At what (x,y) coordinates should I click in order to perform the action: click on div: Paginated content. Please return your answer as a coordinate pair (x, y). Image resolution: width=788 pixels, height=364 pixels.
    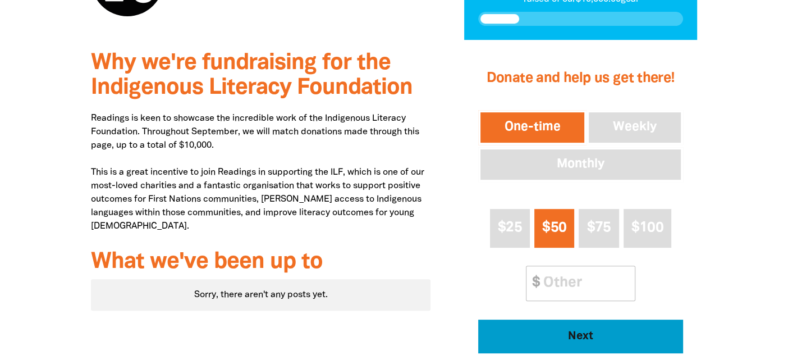
    Looking at the image, I should click on (261, 295).